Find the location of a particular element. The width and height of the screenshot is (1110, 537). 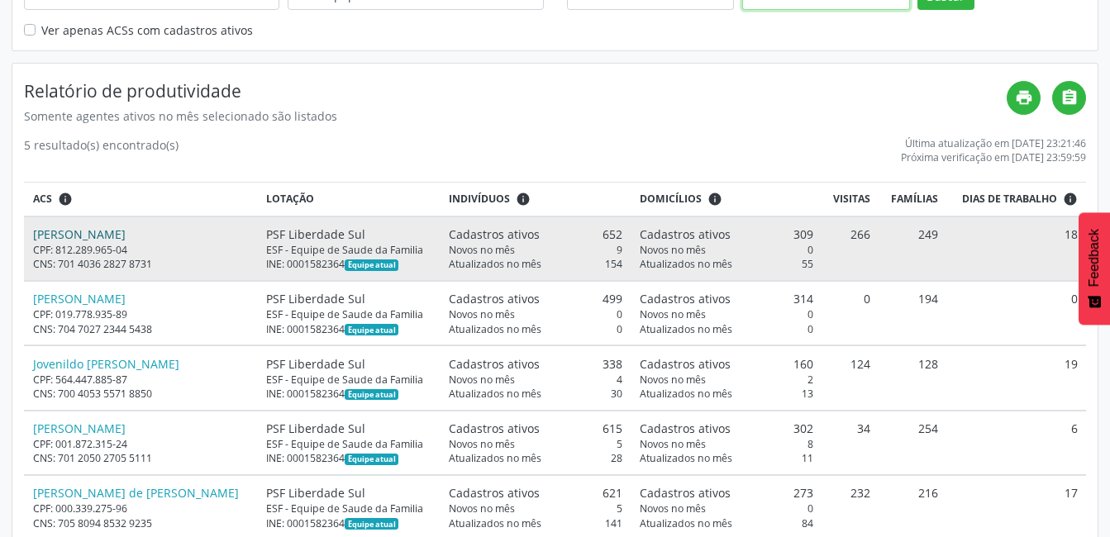

div: 11 is located at coordinates (726, 458).